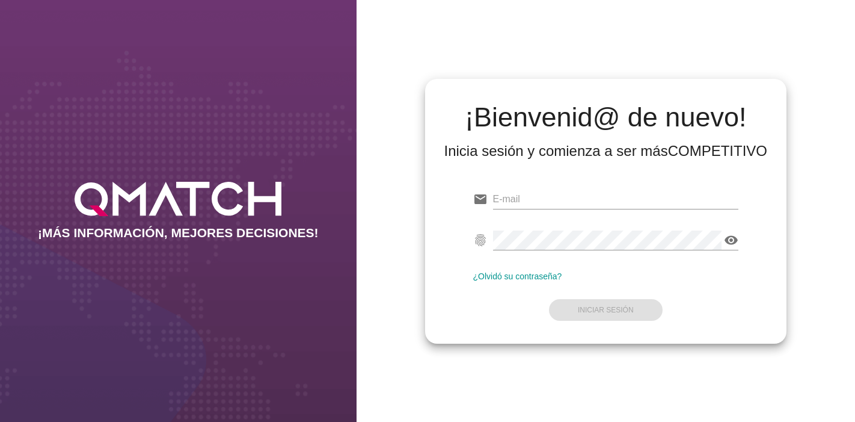  I want to click on a: ¿Olvidó su contraseña?, so click(518, 276).